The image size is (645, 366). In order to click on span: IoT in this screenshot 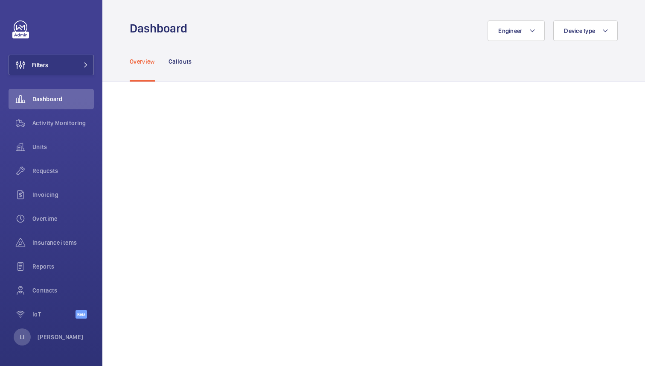, I will do `click(54, 314)`.